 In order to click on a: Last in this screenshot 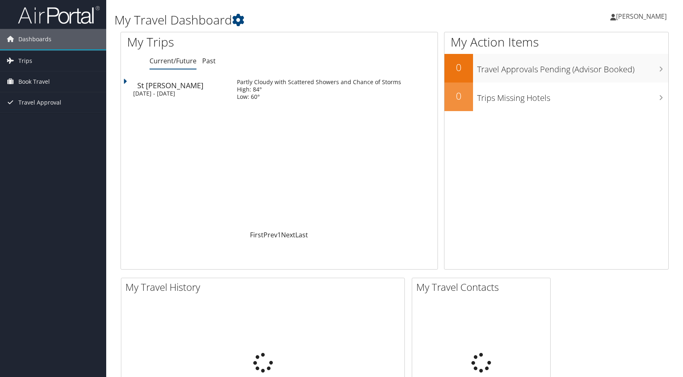, I will do `click(302, 235)`.